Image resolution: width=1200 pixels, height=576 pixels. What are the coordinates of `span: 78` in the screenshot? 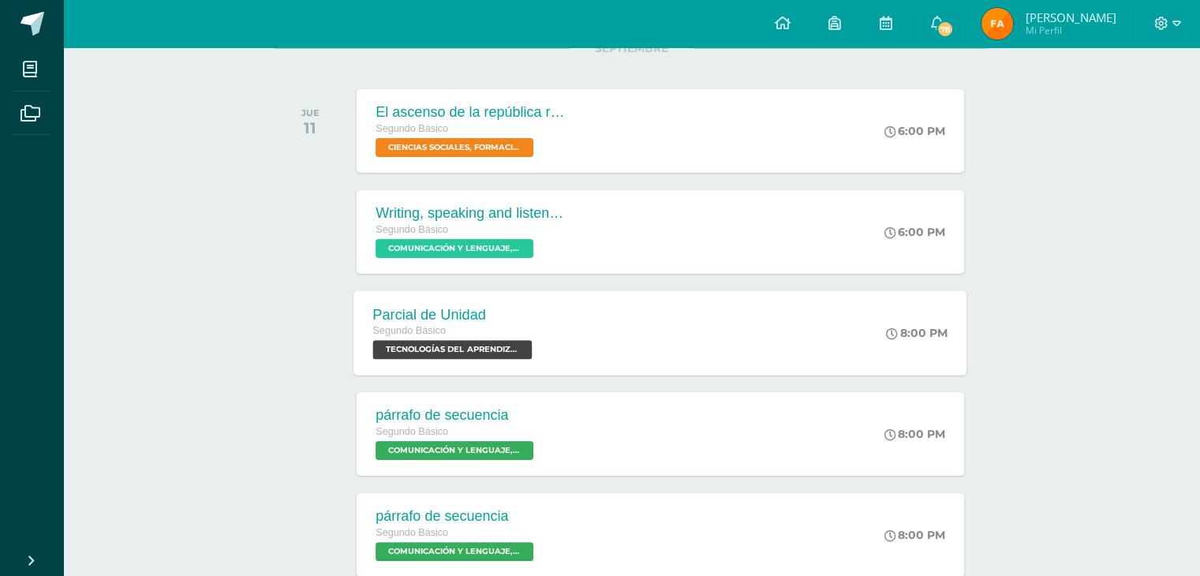 It's located at (945, 29).